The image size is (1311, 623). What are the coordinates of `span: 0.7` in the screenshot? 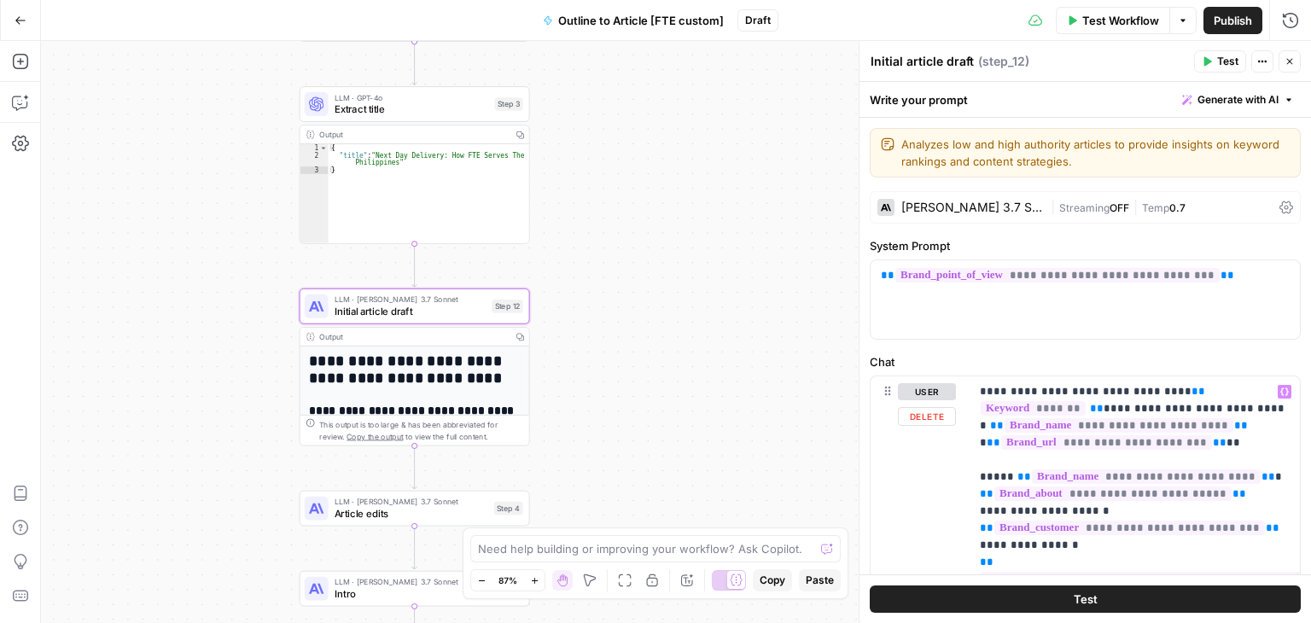 It's located at (1177, 207).